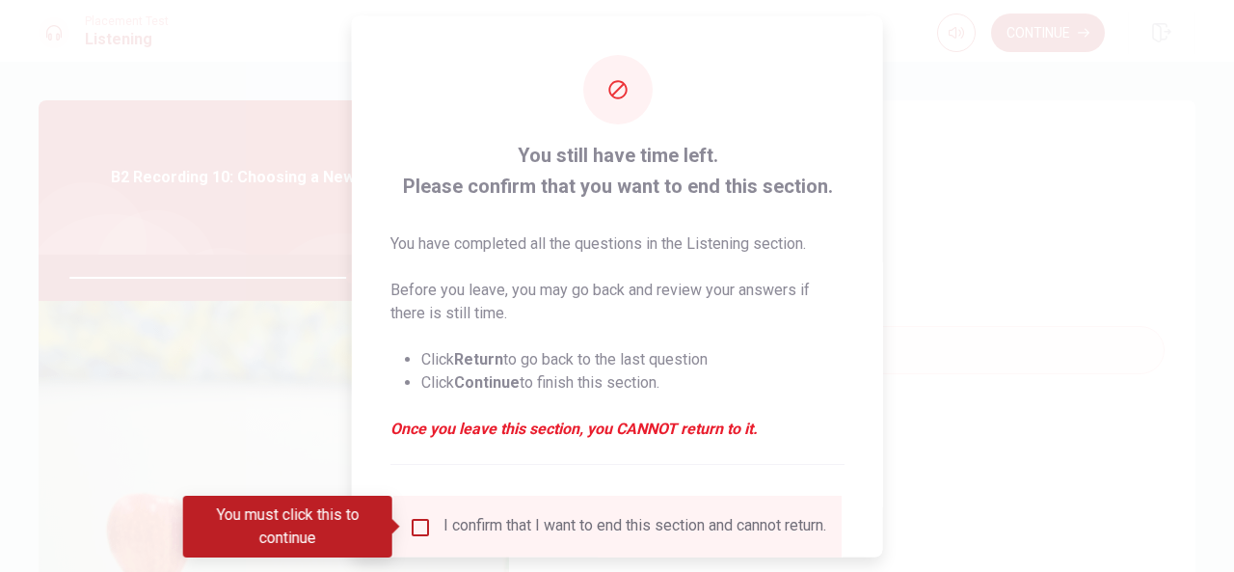 The height and width of the screenshot is (572, 1234). I want to click on em: Once you leave this section, you CANNOT return to it., so click(617, 428).